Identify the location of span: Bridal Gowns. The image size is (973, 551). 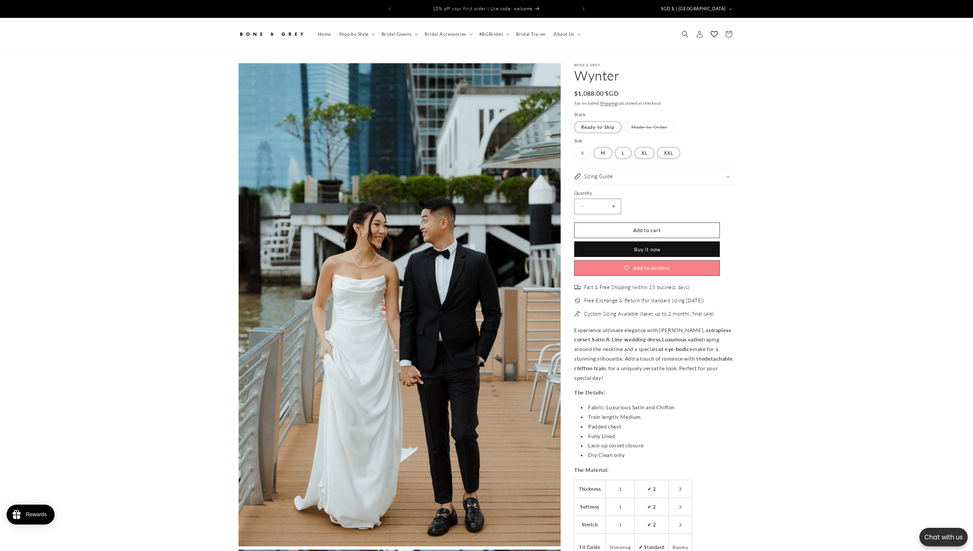
(397, 34).